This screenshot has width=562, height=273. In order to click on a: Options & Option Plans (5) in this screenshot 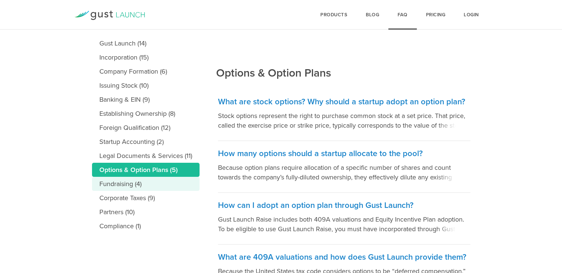, I will do `click(146, 170)`.